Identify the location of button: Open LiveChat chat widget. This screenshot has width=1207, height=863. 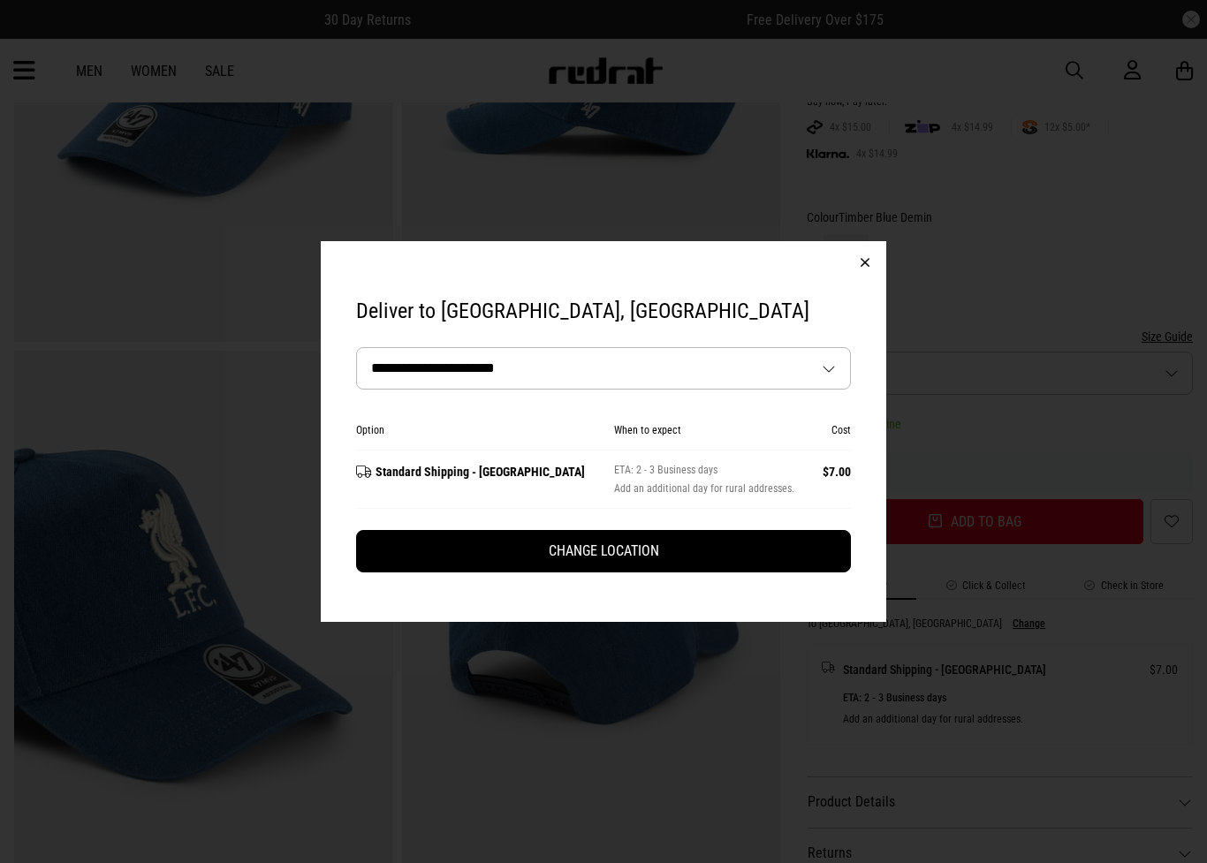
(41, 34).